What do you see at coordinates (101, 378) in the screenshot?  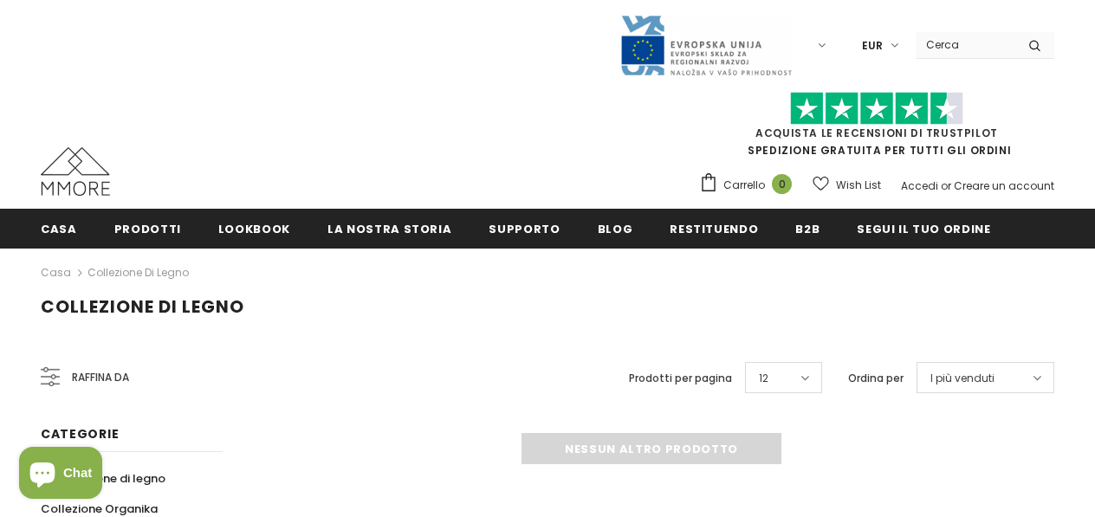 I see `span: Raffina da` at bounding box center [101, 378].